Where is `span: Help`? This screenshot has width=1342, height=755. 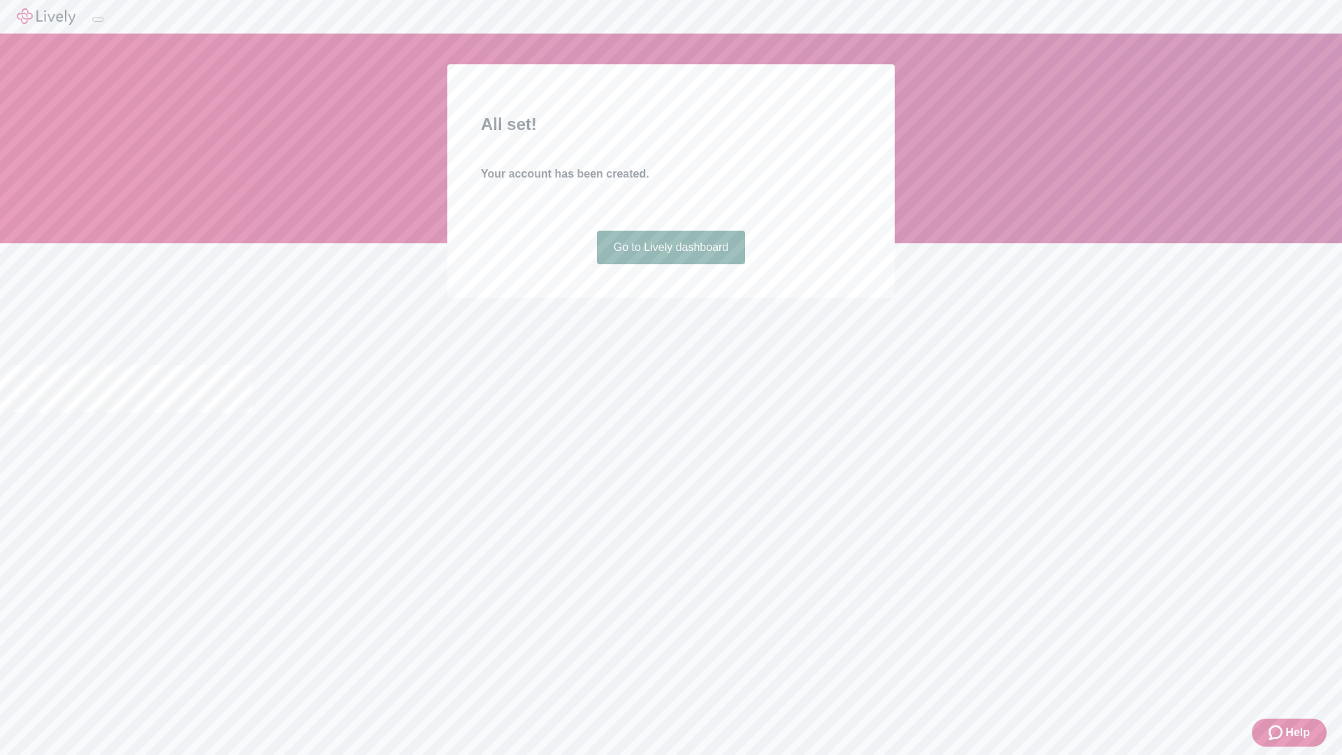
span: Help is located at coordinates (1297, 733).